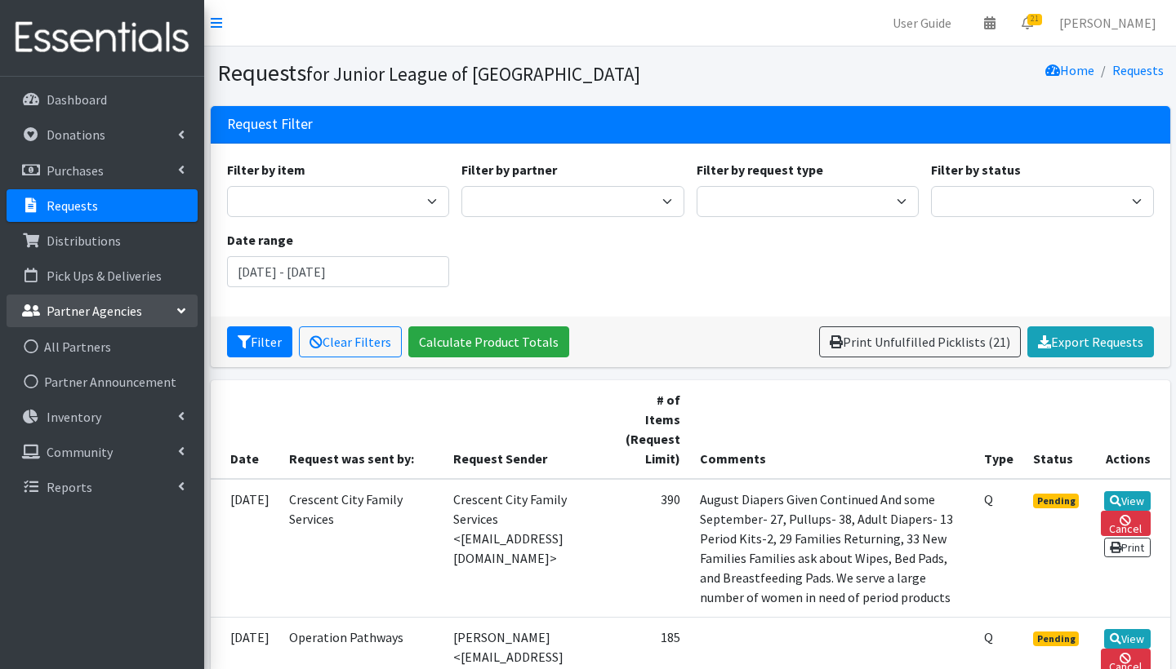  What do you see at coordinates (77, 100) in the screenshot?
I see `p: Dashboard` at bounding box center [77, 100].